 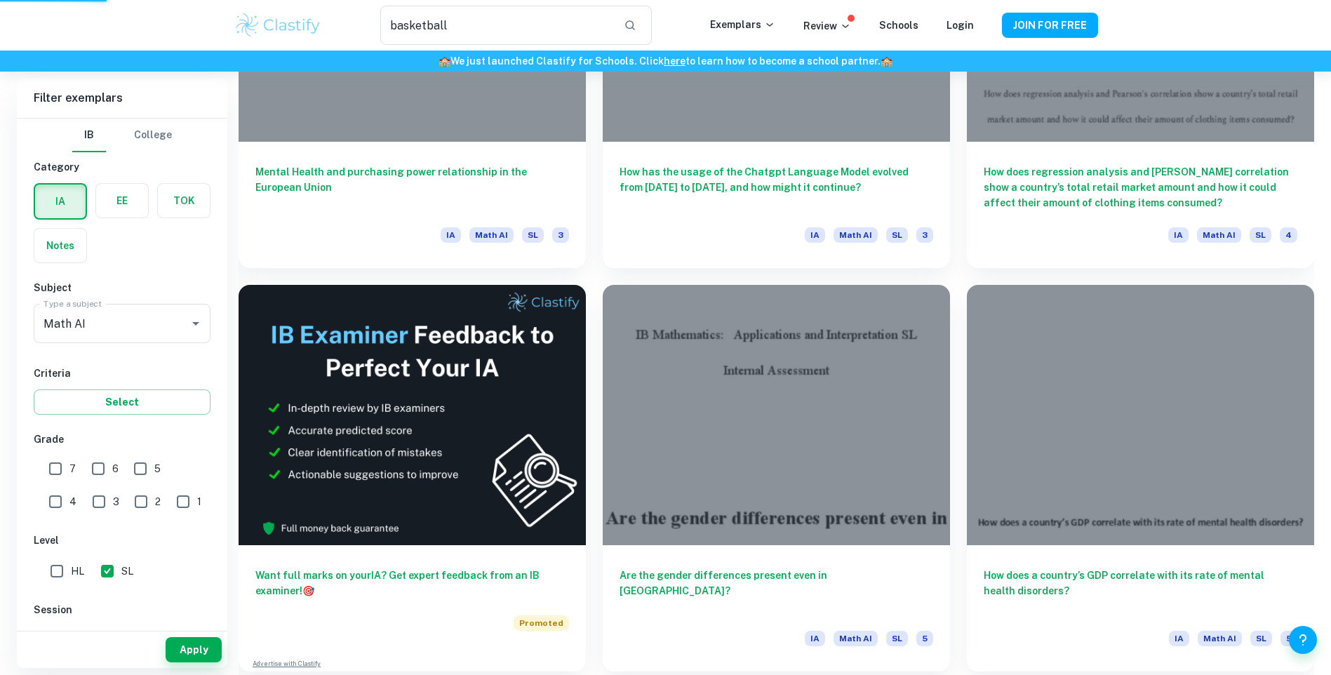 I want to click on h6: Subject, so click(x=122, y=288).